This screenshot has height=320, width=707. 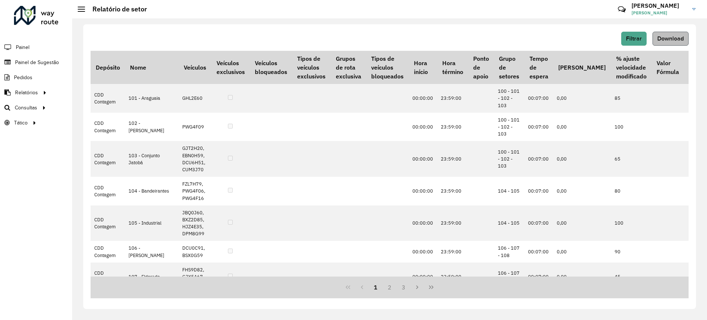 I want to click on button: Filtrar, so click(x=634, y=39).